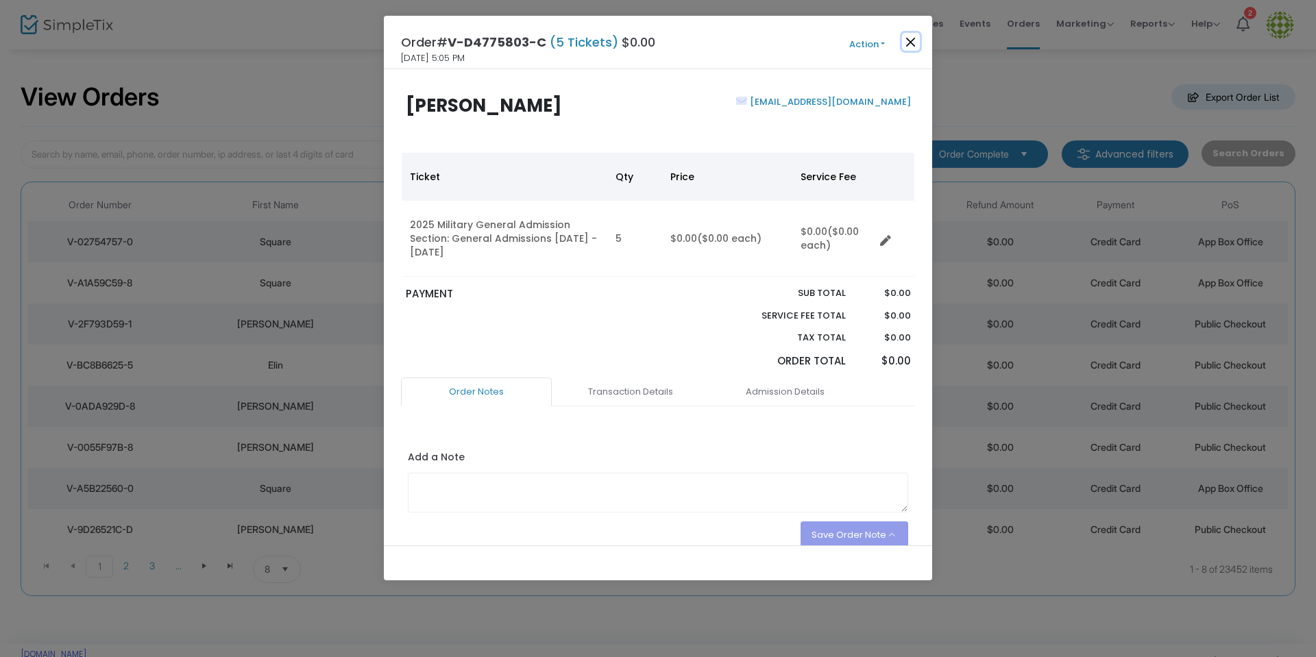 The image size is (1316, 657). What do you see at coordinates (497, 42) in the screenshot?
I see `span: V-D4775803-C` at bounding box center [497, 42].